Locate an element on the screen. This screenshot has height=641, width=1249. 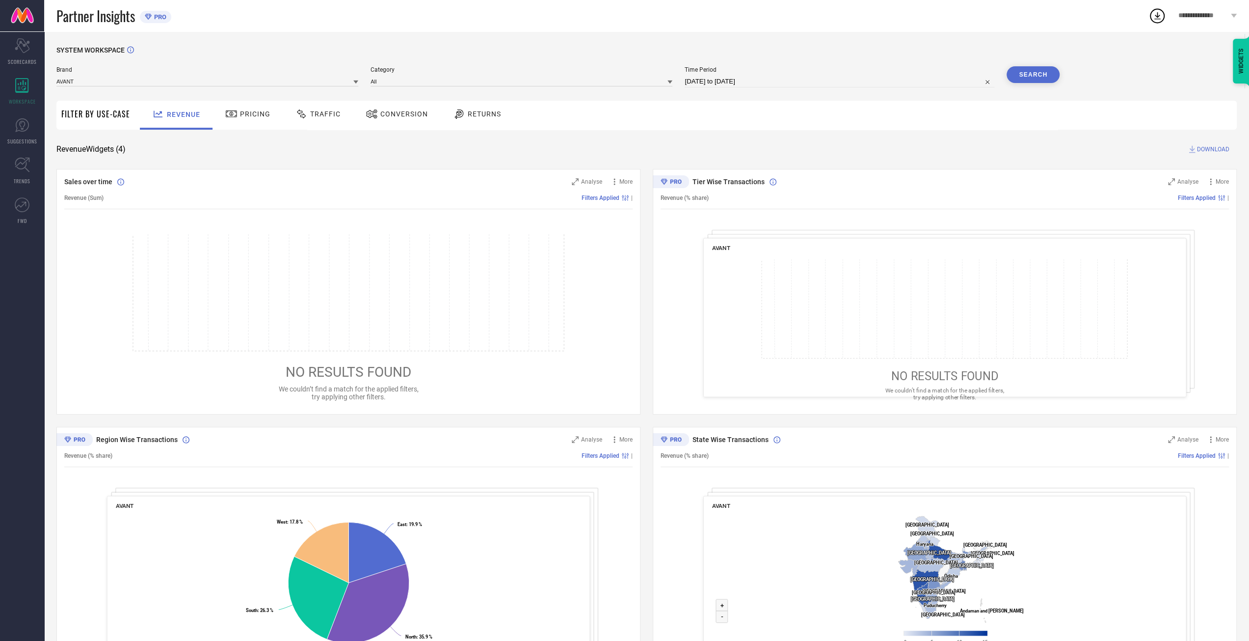
span: WORKSPACE is located at coordinates (22, 101).